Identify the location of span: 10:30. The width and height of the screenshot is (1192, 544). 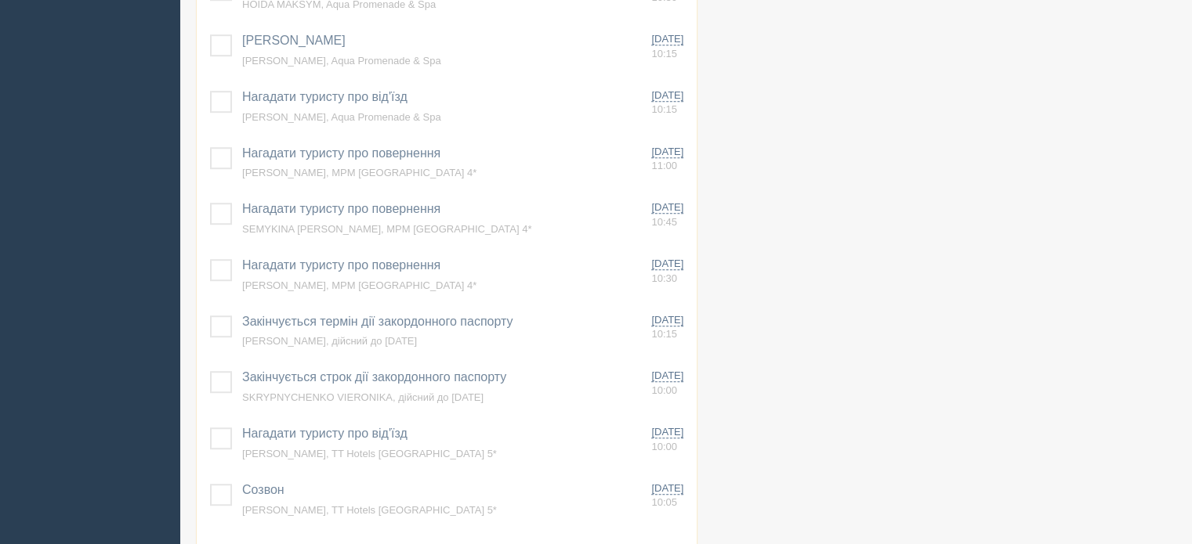
(664, 278).